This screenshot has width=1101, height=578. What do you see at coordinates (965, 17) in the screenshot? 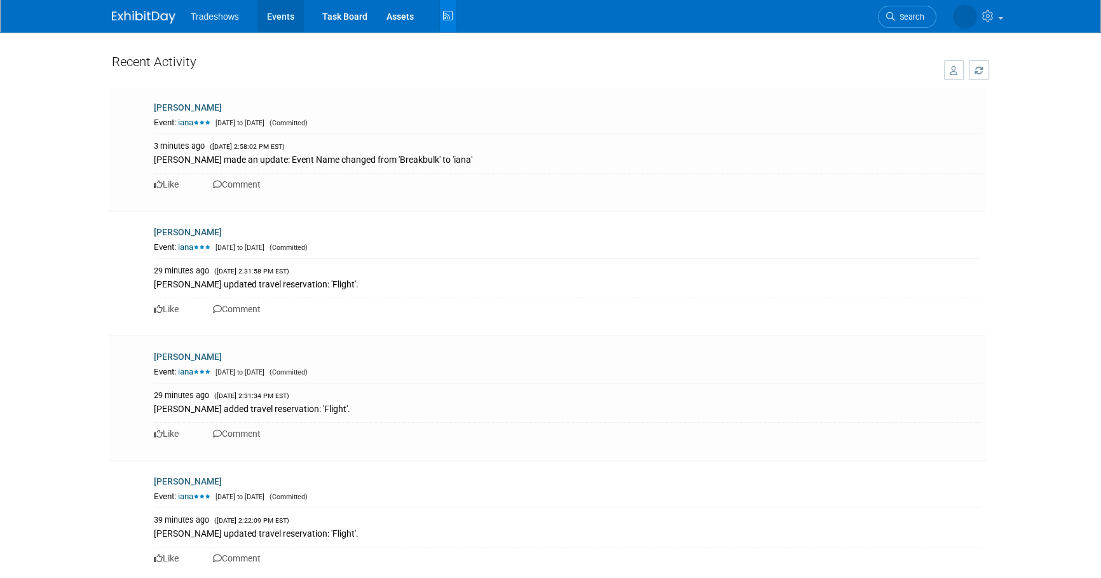
I see `img: Matlyn Lowrey` at bounding box center [965, 17].